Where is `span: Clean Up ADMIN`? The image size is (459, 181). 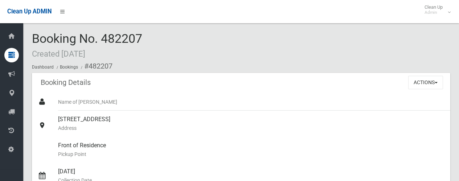
span: Clean Up ADMIN is located at coordinates (29, 11).